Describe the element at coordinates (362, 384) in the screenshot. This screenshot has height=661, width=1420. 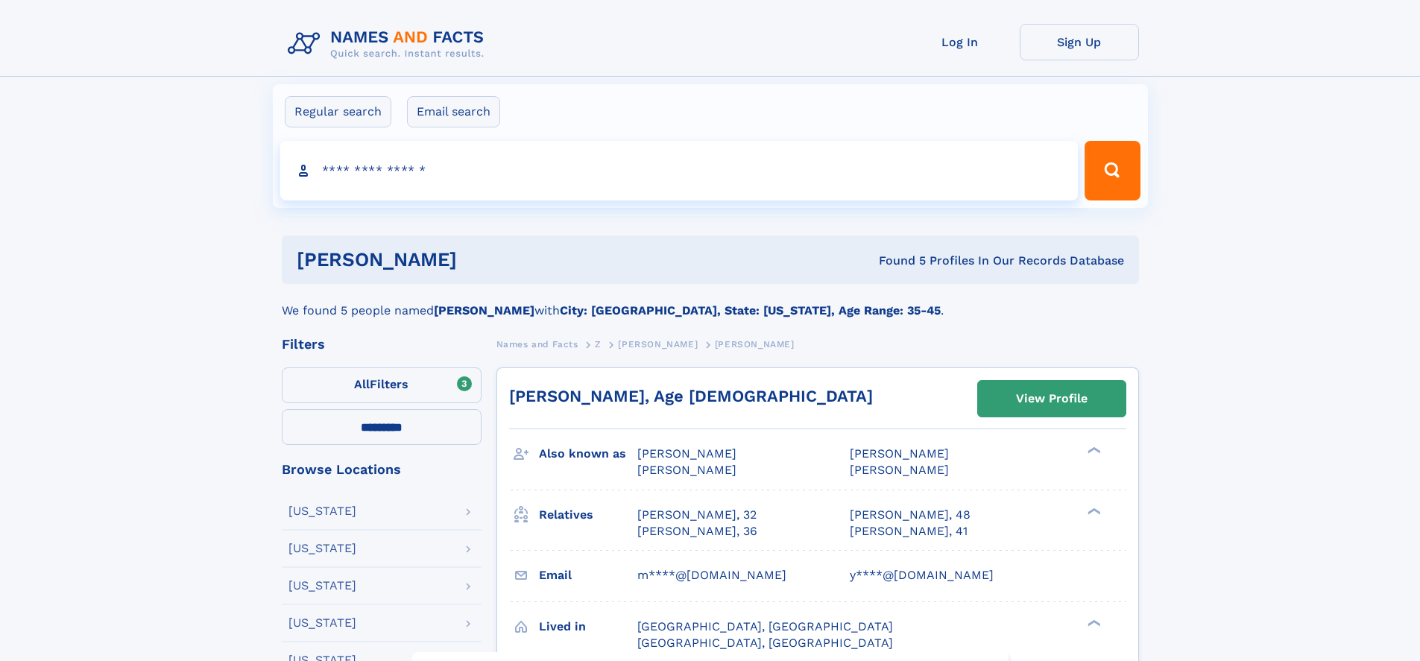
I see `span: All` at that location.